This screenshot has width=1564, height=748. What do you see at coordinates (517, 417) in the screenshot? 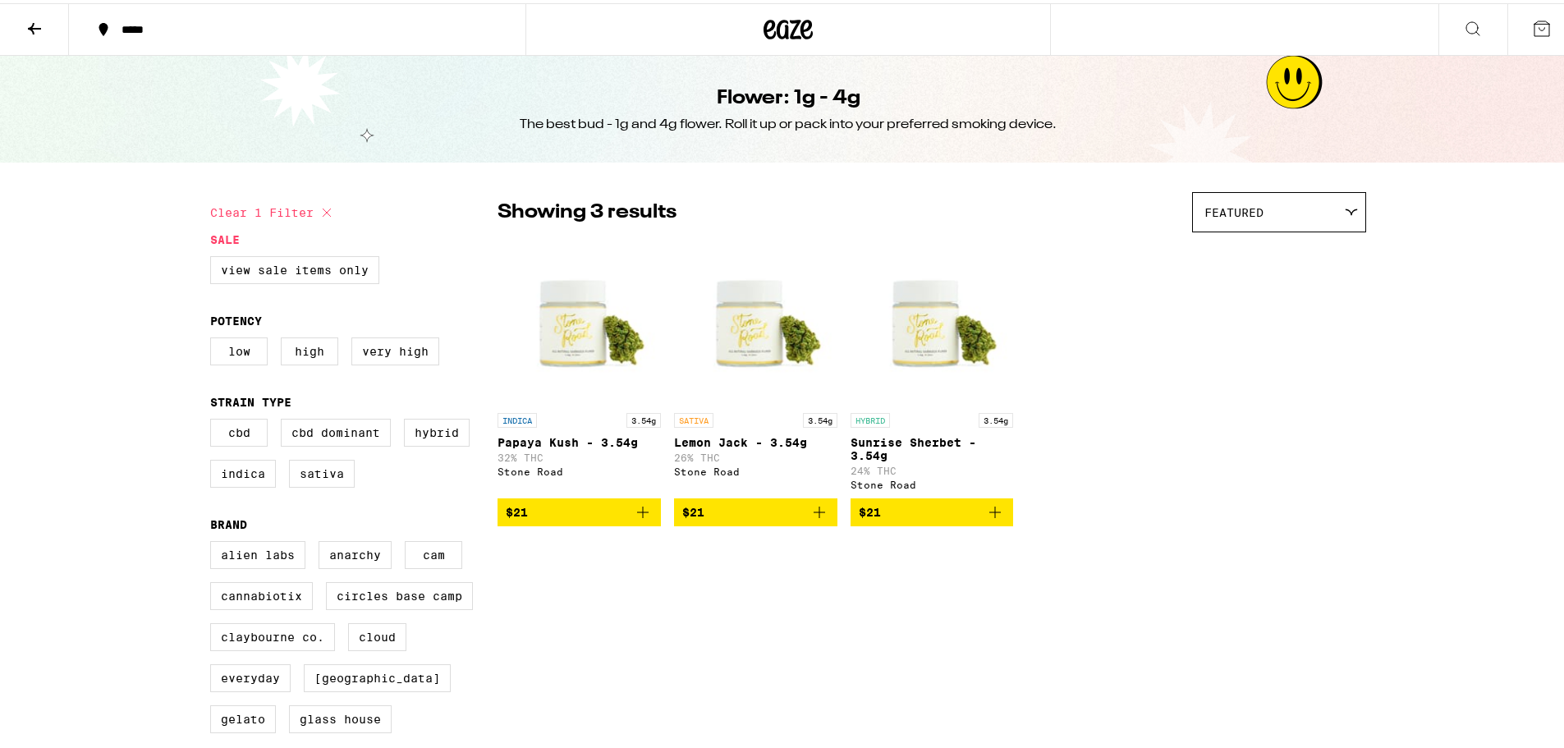
I see `p: INDICA` at bounding box center [517, 417].